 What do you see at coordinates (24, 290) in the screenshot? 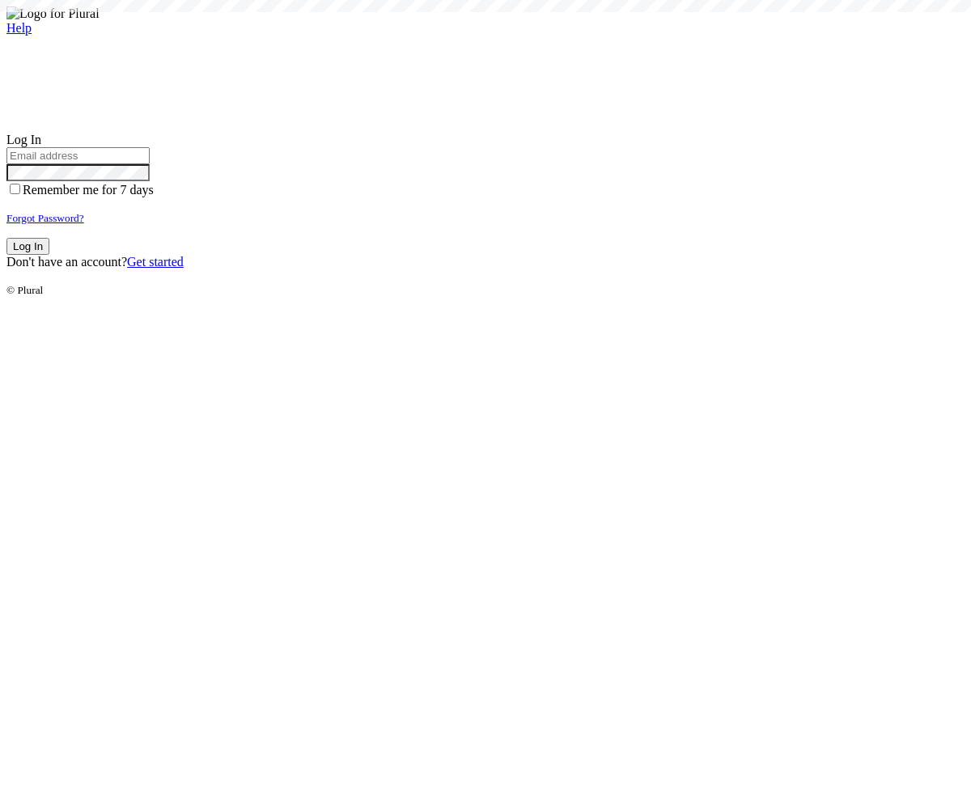
I see `small: © Plural` at bounding box center [24, 290].